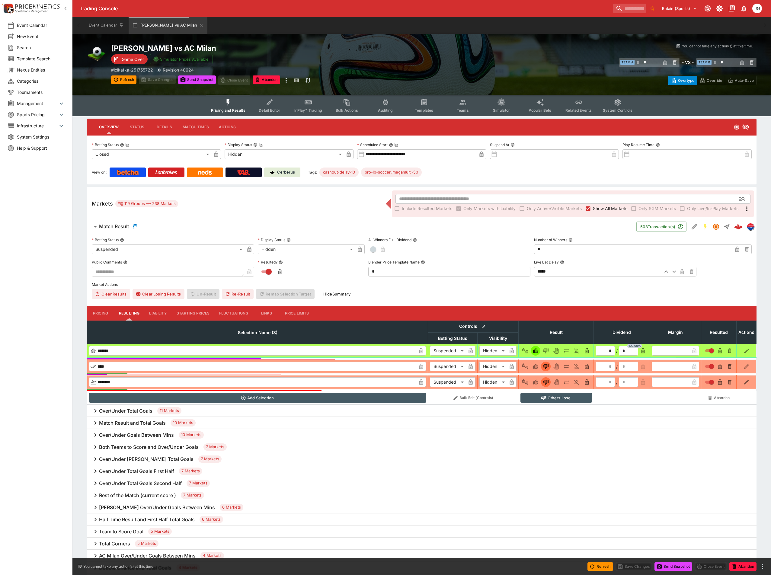 Image resolution: width=771 pixels, height=575 pixels. What do you see at coordinates (8, 8) in the screenshot?
I see `img: PriceKinetics Logo` at bounding box center [8, 8].